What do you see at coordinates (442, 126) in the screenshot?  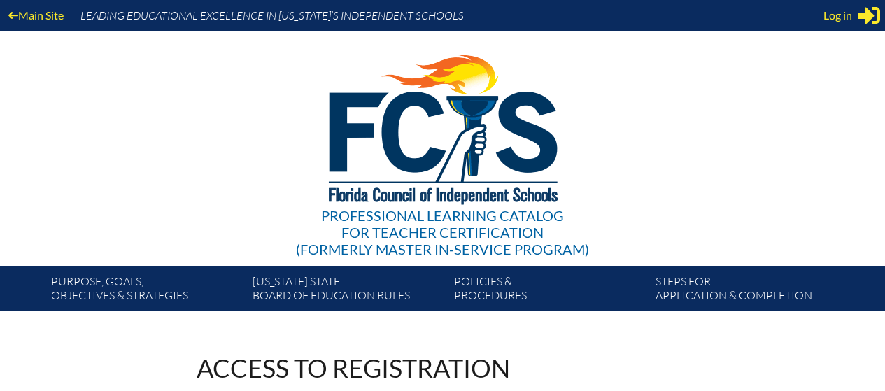 I see `img: FCISlogo221.eps` at bounding box center [442, 126].